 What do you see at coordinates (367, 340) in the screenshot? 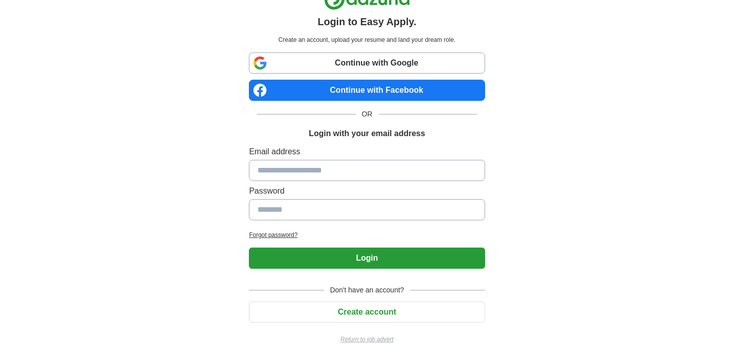
I see `a: Return to job advert` at bounding box center [367, 340].